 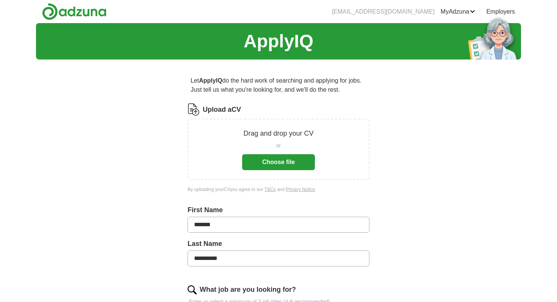 I want to click on p: Drag and drop your CV, so click(x=278, y=133).